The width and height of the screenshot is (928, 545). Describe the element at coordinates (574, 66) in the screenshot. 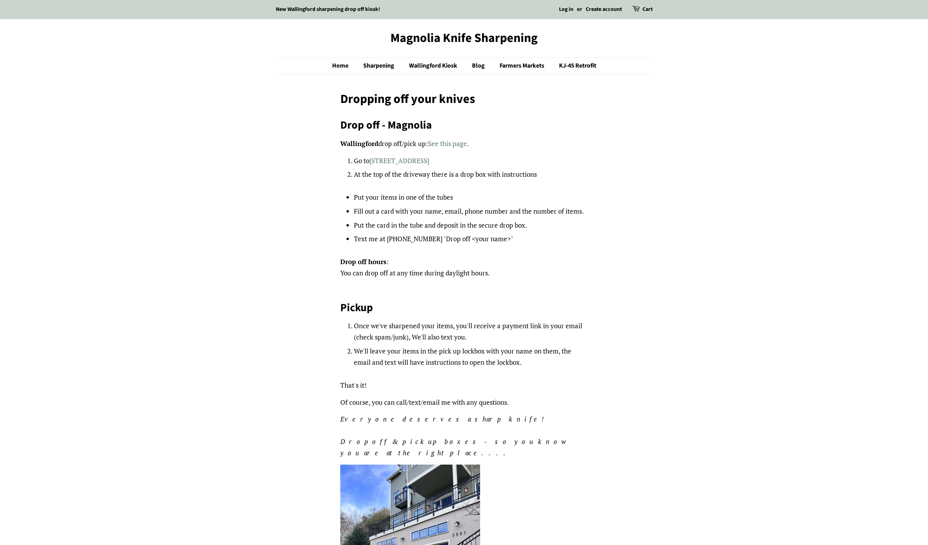

I see `a: KJ-45 Retrofit` at that location.